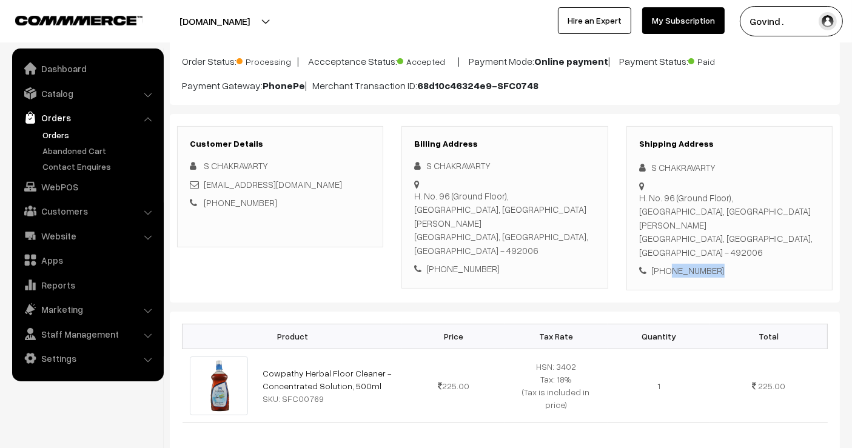 This screenshot has width=852, height=448. What do you see at coordinates (594, 21) in the screenshot?
I see `a: Hire an Expert` at bounding box center [594, 21].